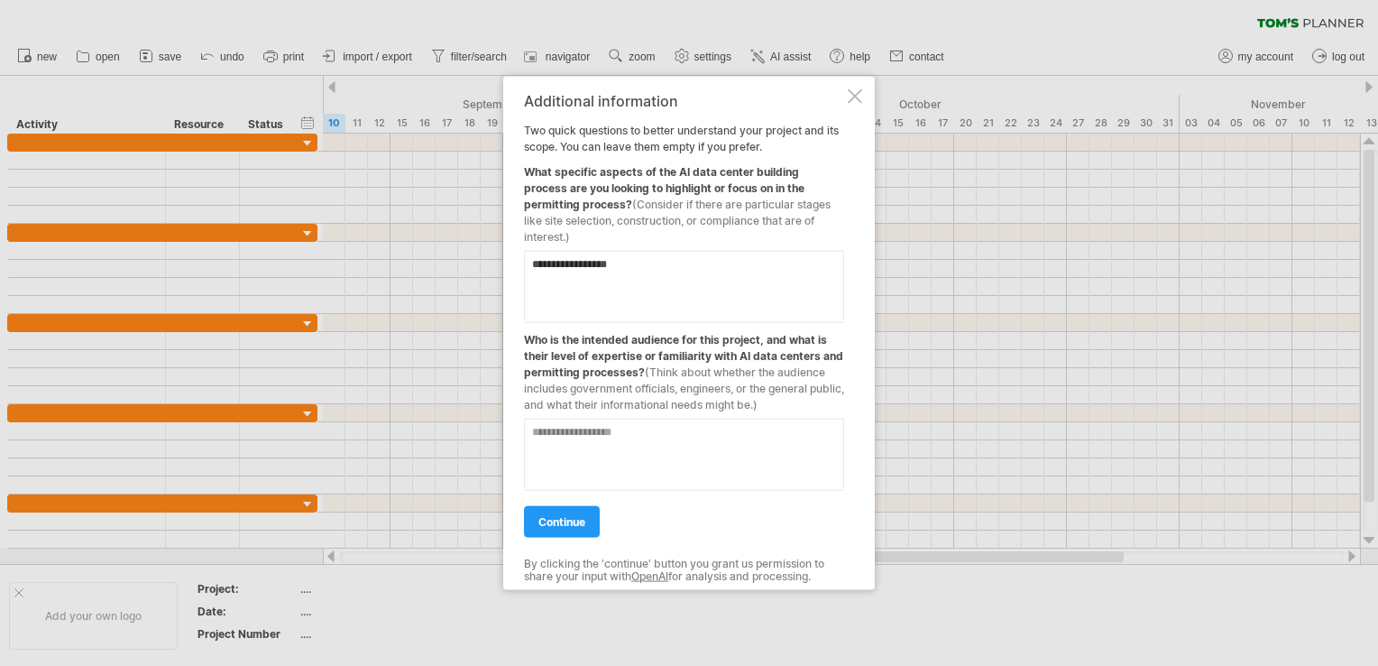 Image resolution: width=1378 pixels, height=666 pixels. Describe the element at coordinates (684, 101) in the screenshot. I see `div: Additional information` at that location.